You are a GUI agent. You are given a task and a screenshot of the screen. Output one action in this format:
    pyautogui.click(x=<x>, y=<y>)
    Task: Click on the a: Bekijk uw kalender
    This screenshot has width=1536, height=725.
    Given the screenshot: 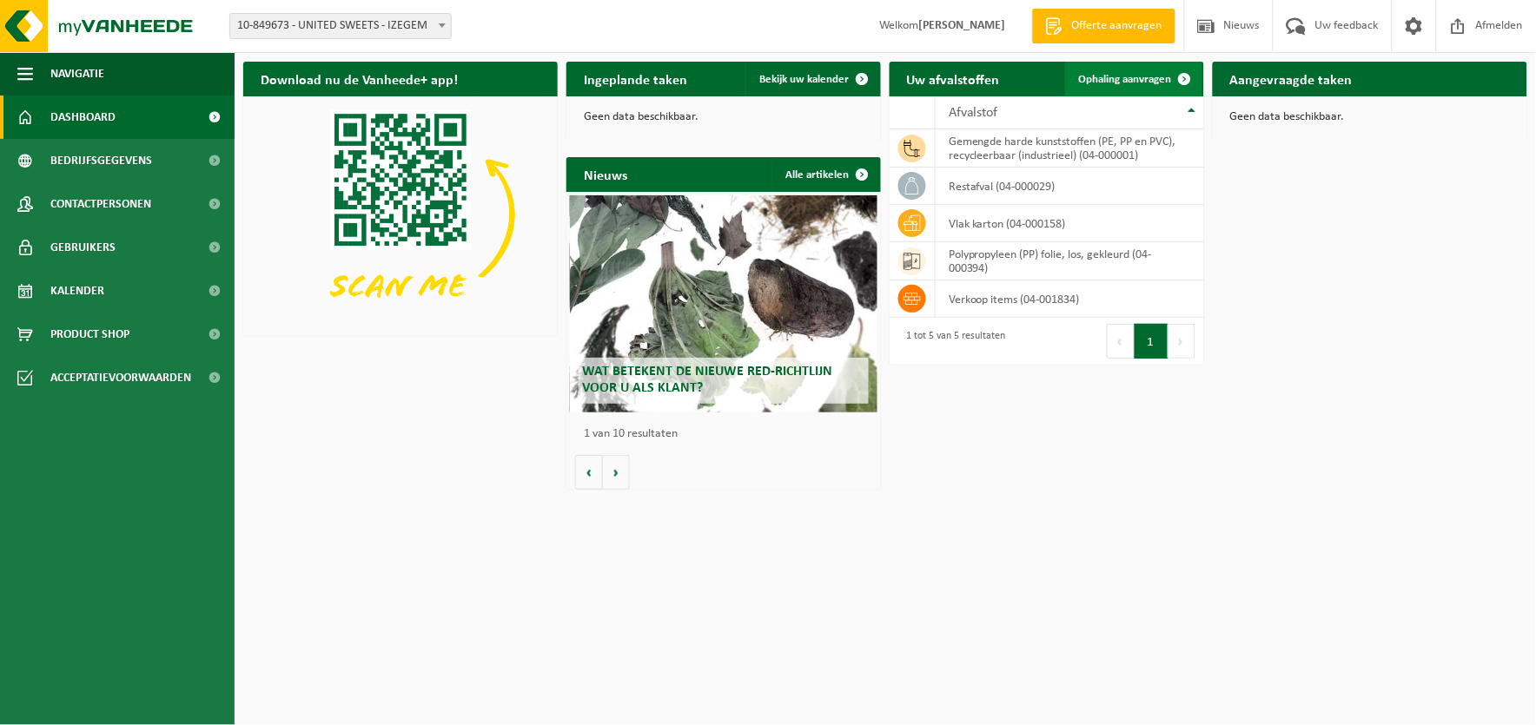 What is the action you would take?
    pyautogui.click(x=812, y=79)
    